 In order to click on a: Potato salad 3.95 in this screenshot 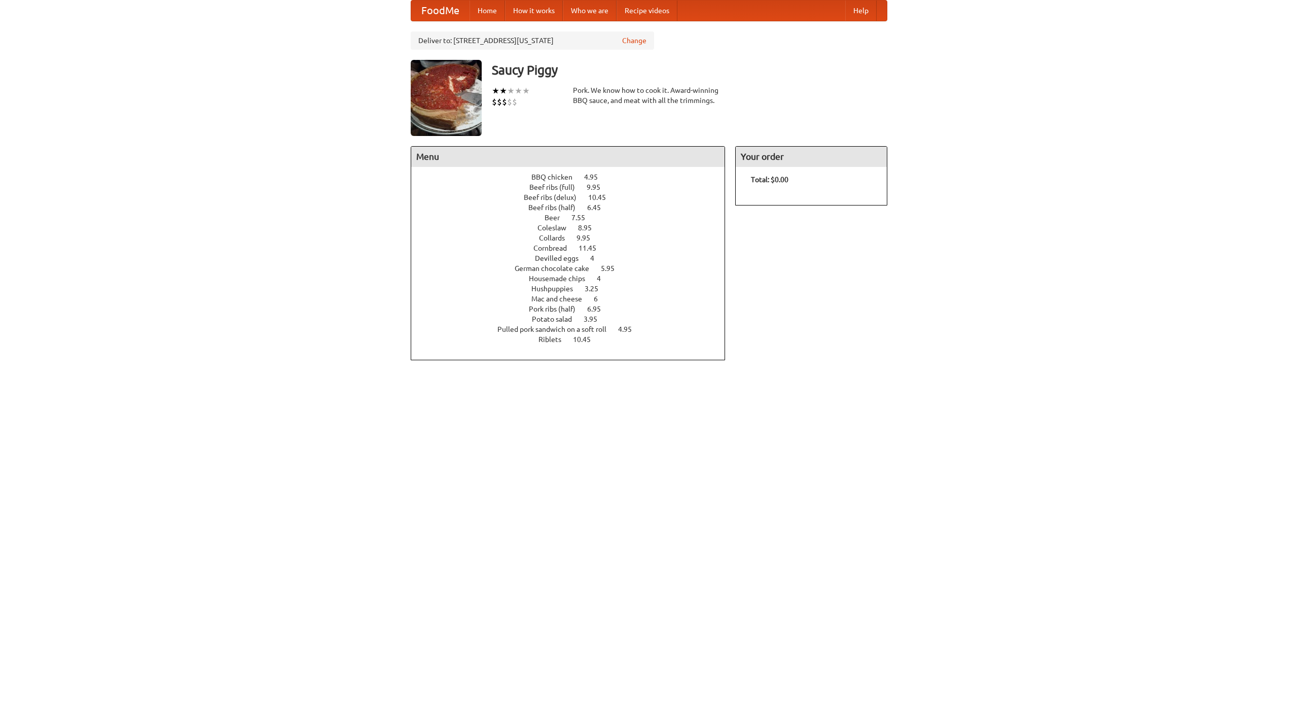, I will do `click(574, 319)`.